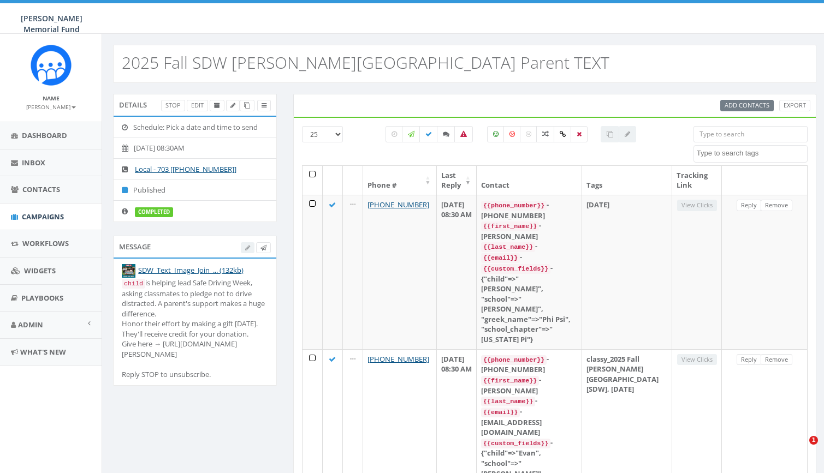 This screenshot has height=473, width=824. What do you see at coordinates (394, 134) in the screenshot?
I see `label: Pending` at bounding box center [394, 134].